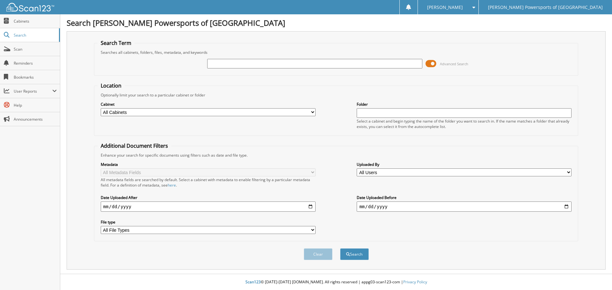 The height and width of the screenshot is (290, 612). I want to click on div: Select a cabinet and begin typing the name of the folder you want to search in. If the name match..., so click(464, 124).